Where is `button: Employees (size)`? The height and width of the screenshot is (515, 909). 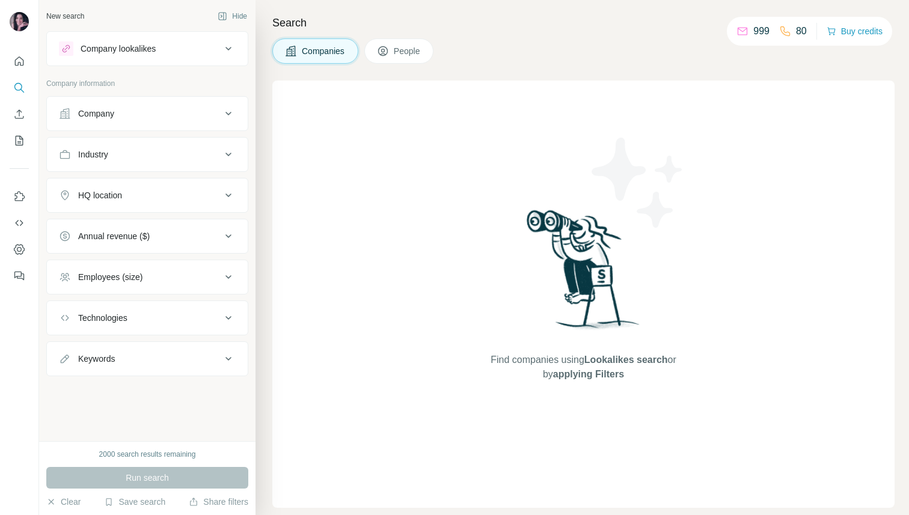 button: Employees (size) is located at coordinates (147, 277).